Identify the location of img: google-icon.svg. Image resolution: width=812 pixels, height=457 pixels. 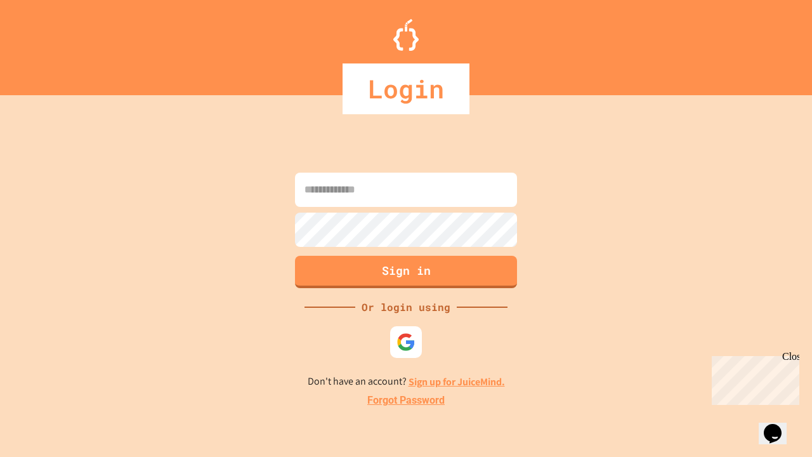
(406, 342).